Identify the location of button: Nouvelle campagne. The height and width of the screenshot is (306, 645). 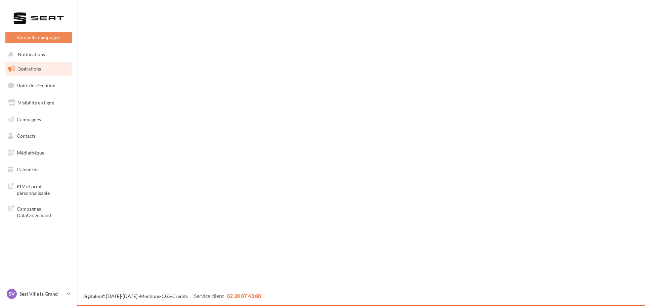
(39, 38).